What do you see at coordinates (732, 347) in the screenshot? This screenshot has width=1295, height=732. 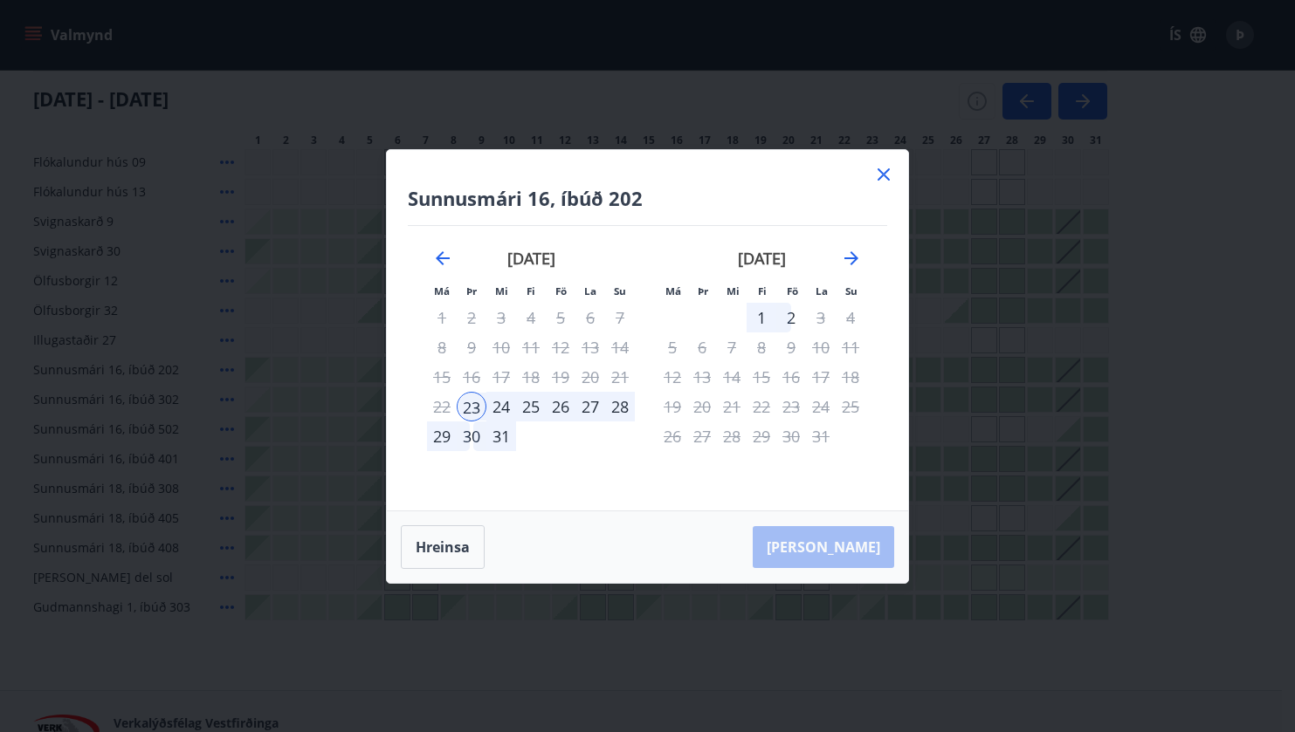 I see `td: Not available. miðvikudagur, 7. janúar 2026` at bounding box center [732, 347].